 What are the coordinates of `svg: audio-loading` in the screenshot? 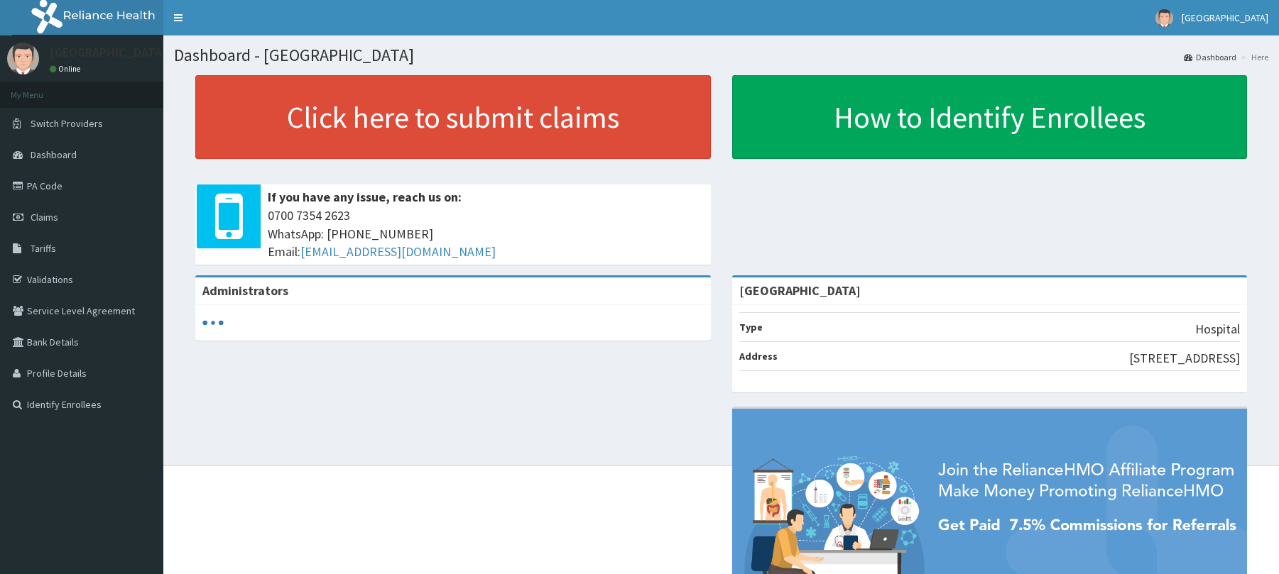 It's located at (213, 323).